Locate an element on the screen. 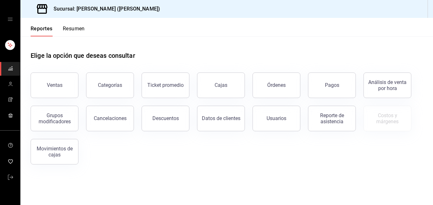 Image resolution: width=433 pixels, height=205 pixels. button: Ventas is located at coordinates (55, 85).